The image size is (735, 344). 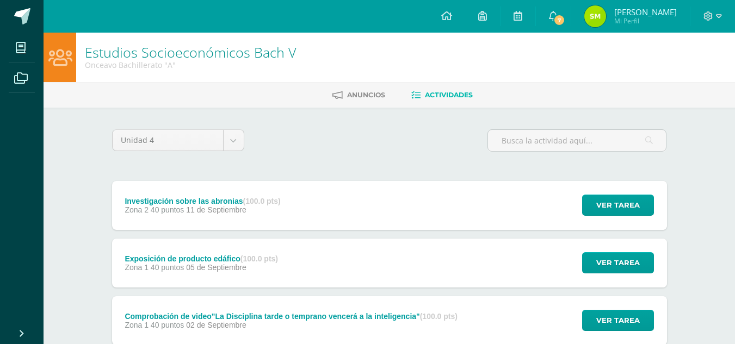 What do you see at coordinates (201, 259) in the screenshot?
I see `div: Exposición de producto edáfico` at bounding box center [201, 259].